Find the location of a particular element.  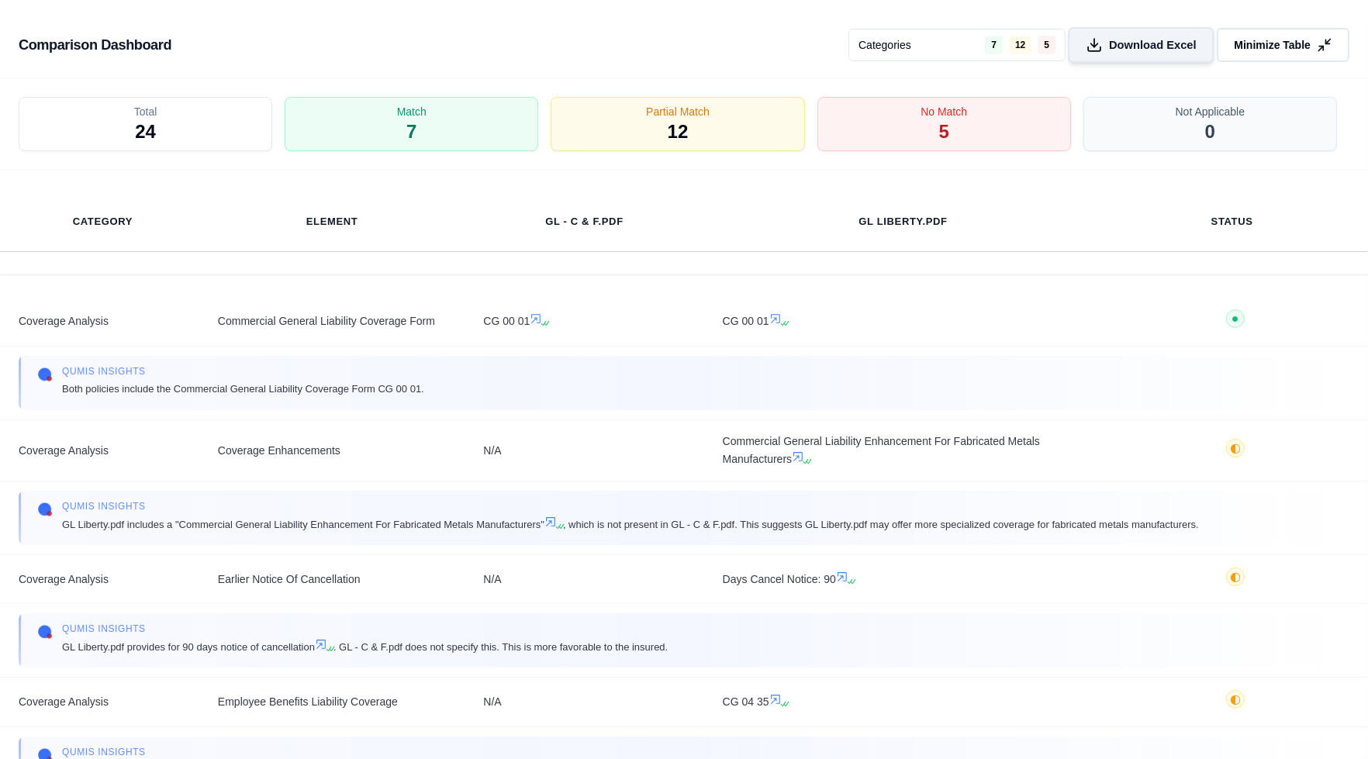

span: Not Applicable is located at coordinates (1211, 112).